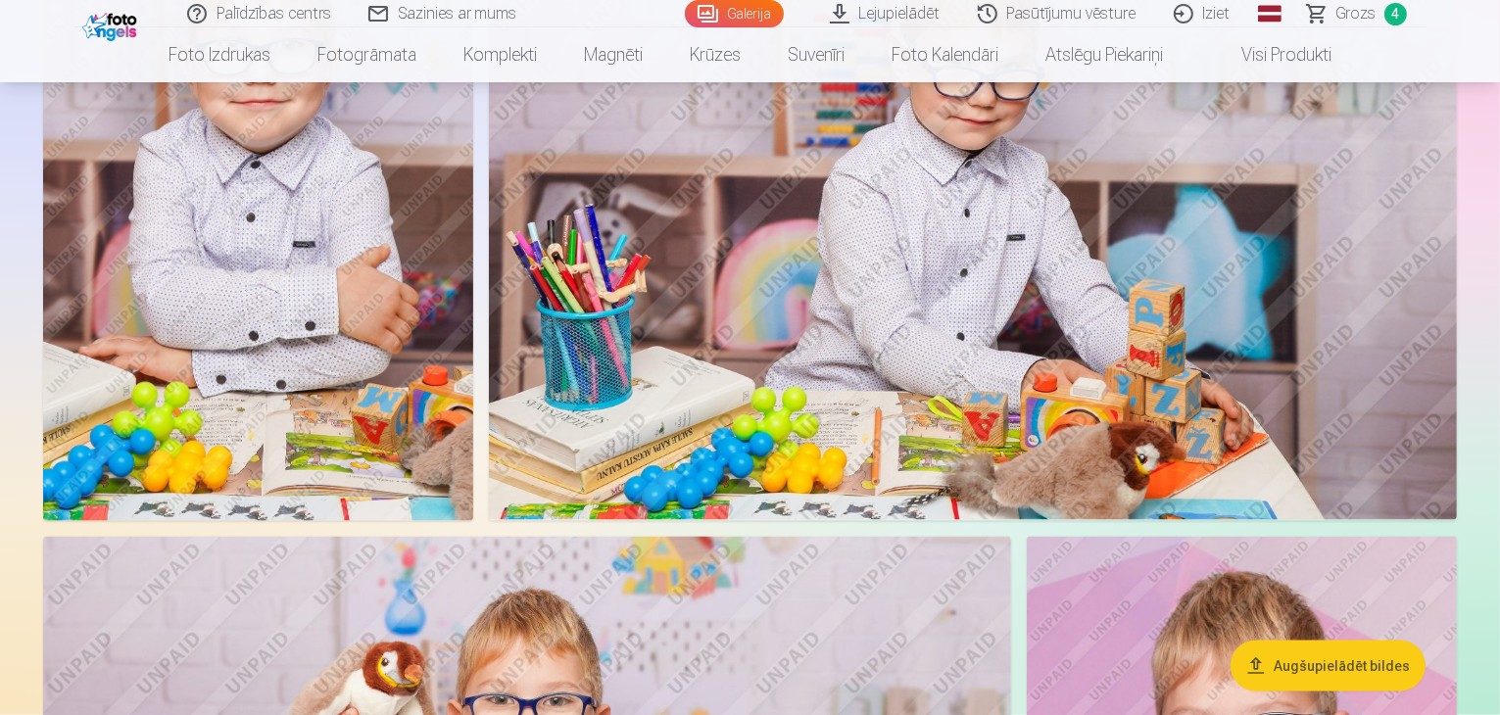 The height and width of the screenshot is (715, 1500). What do you see at coordinates (1395, 14) in the screenshot?
I see `span: 4` at bounding box center [1395, 14].